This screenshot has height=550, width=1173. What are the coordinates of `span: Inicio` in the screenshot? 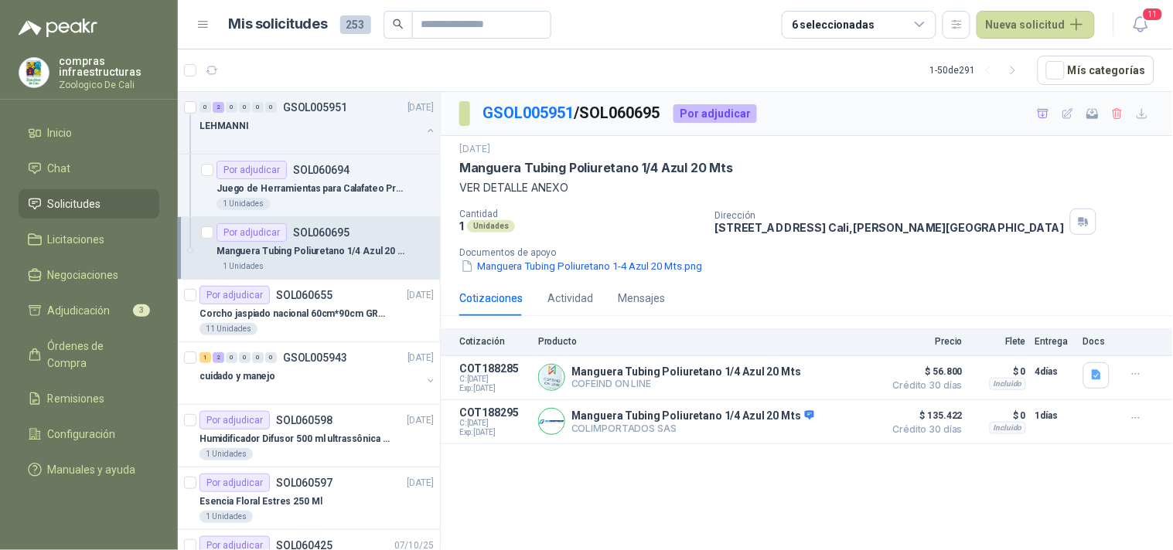 It's located at (60, 133).